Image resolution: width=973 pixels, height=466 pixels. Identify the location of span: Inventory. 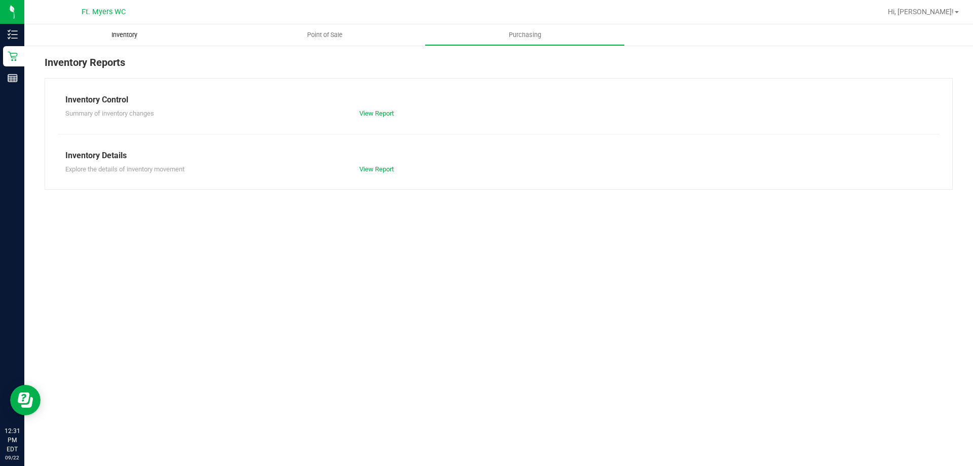
(124, 35).